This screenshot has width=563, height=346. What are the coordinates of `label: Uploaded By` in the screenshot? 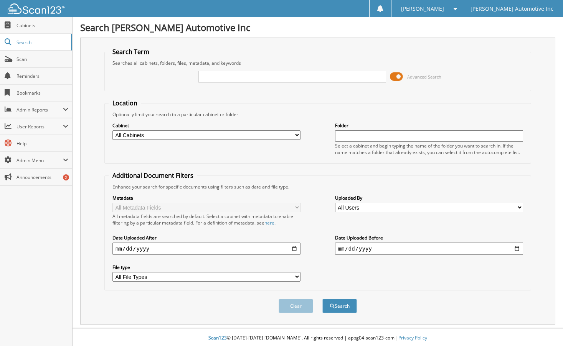 It's located at (429, 198).